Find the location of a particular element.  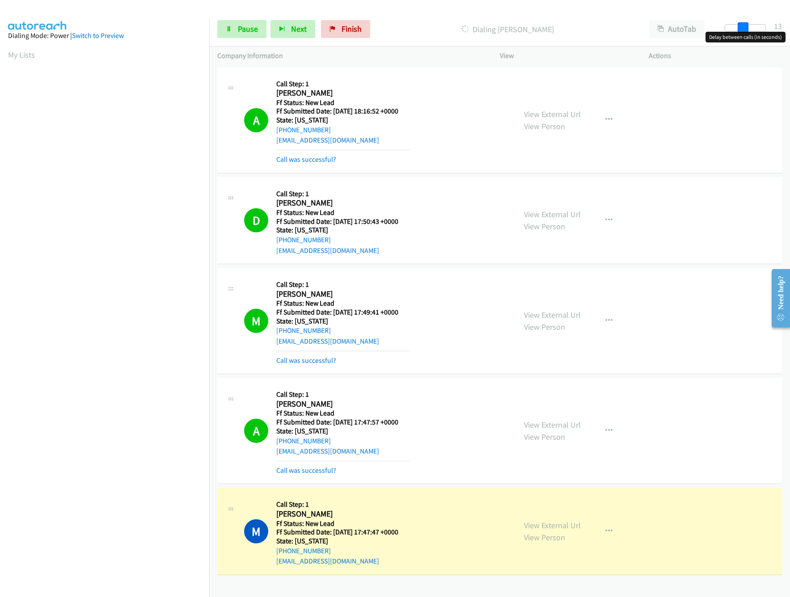

div: 13 is located at coordinates (778, 26).